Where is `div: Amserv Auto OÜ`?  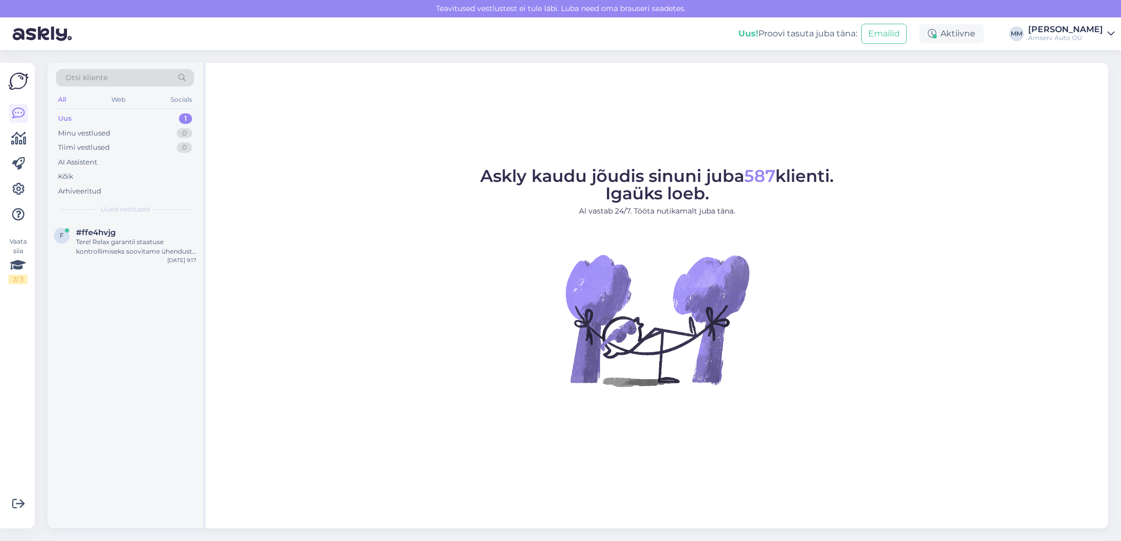 div: Amserv Auto OÜ is located at coordinates (1065, 38).